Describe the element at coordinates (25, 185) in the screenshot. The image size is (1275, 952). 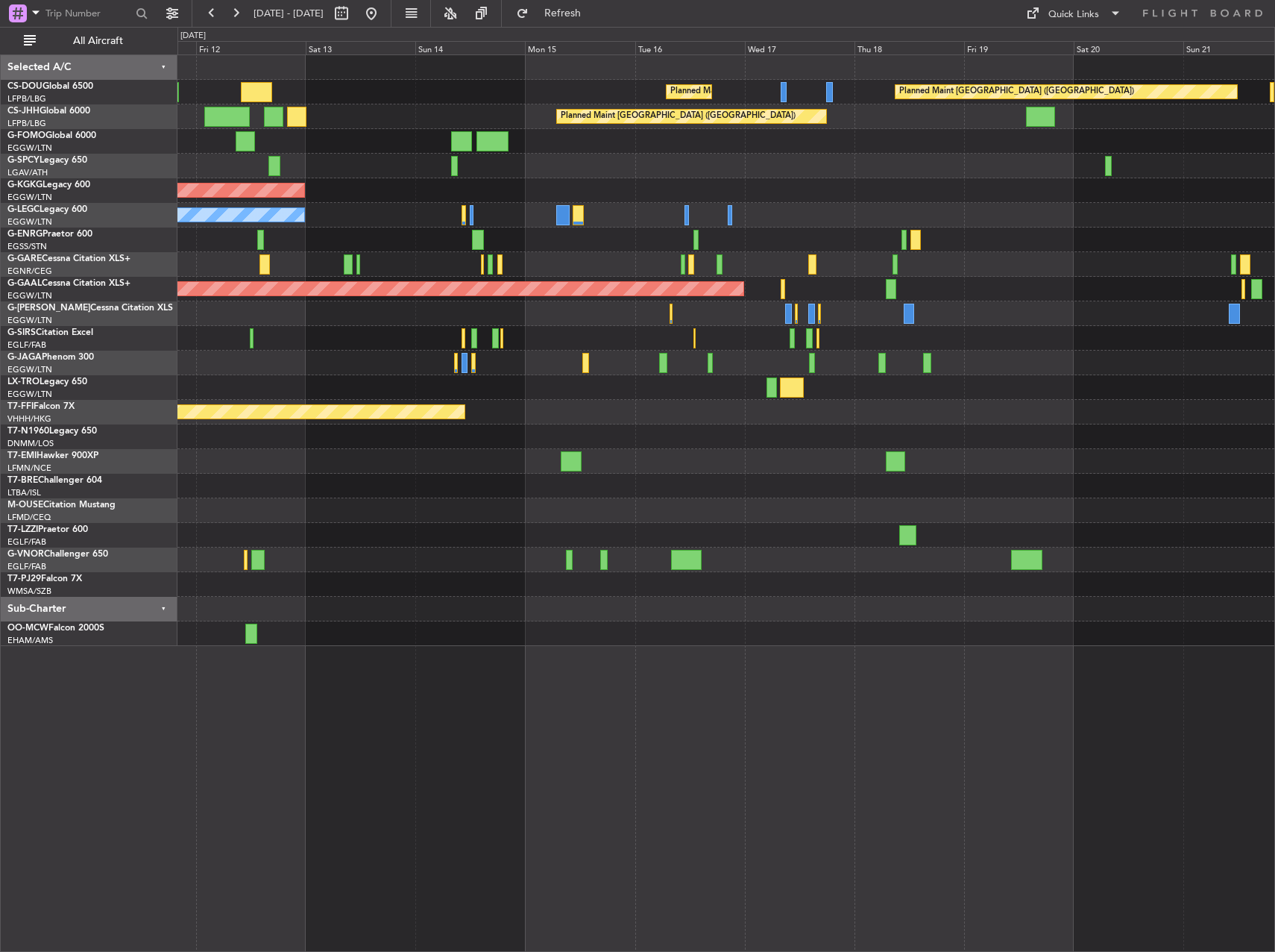
I see `span: G-KGKG` at that location.